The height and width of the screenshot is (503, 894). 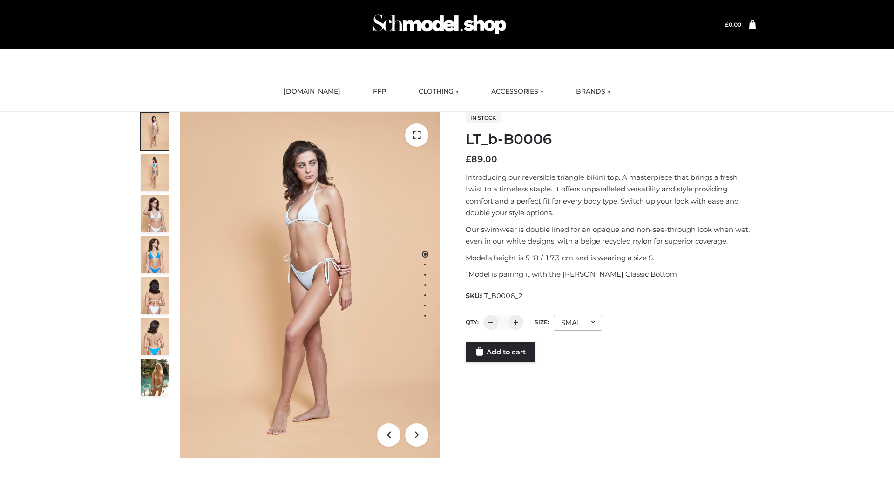 What do you see at coordinates (593, 92) in the screenshot?
I see `a: BRANDS` at bounding box center [593, 92].